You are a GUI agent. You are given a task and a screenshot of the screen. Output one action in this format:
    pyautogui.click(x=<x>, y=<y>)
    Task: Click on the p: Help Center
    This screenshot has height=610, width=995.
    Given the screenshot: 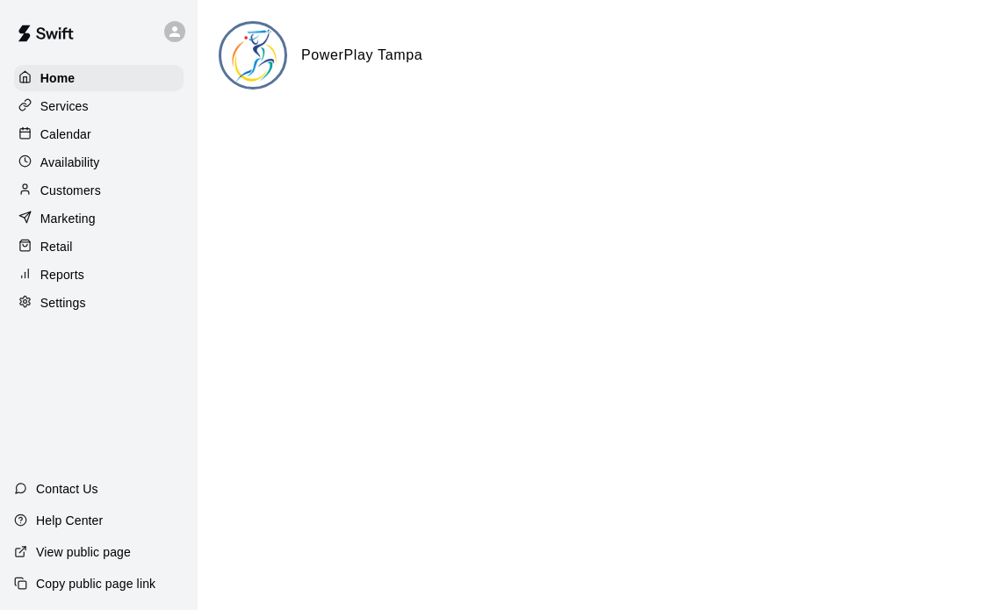 What is the action you would take?
    pyautogui.click(x=69, y=521)
    